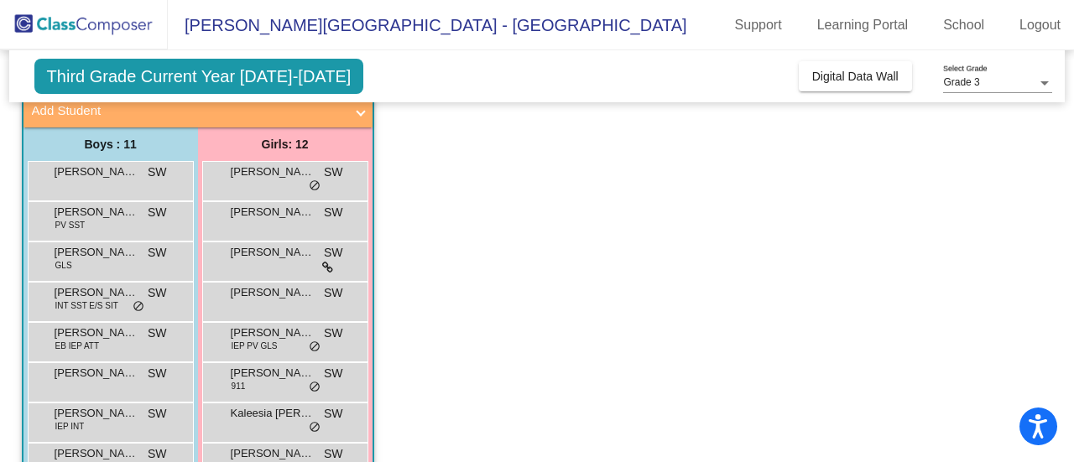  I want to click on span: Digital Data Wall, so click(855, 76).